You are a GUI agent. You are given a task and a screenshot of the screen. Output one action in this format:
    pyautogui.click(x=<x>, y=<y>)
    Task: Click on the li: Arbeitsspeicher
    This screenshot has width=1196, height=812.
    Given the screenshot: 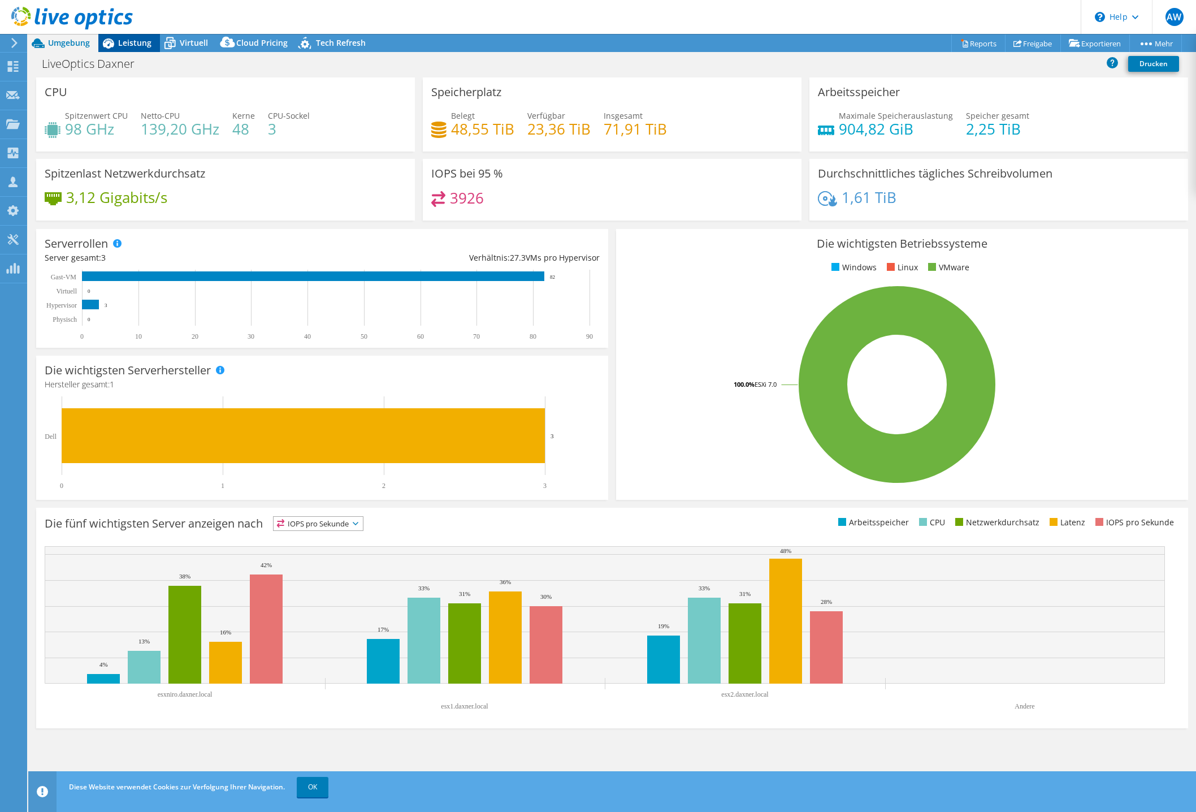 What is the action you would take?
    pyautogui.click(x=872, y=522)
    